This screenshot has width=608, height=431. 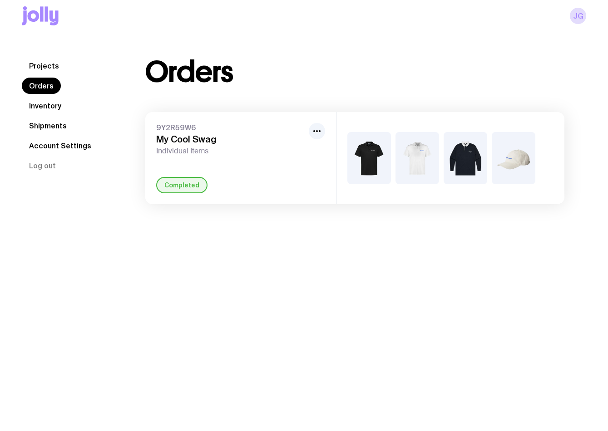 I want to click on span: Individual Items, so click(x=230, y=151).